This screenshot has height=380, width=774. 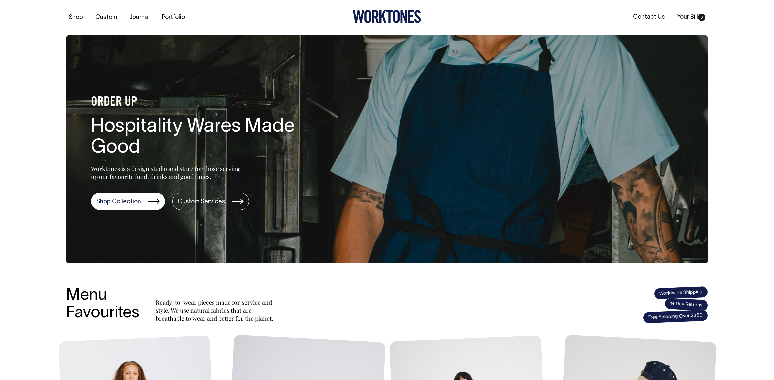 What do you see at coordinates (76, 17) in the screenshot?
I see `a: Shop` at bounding box center [76, 17].